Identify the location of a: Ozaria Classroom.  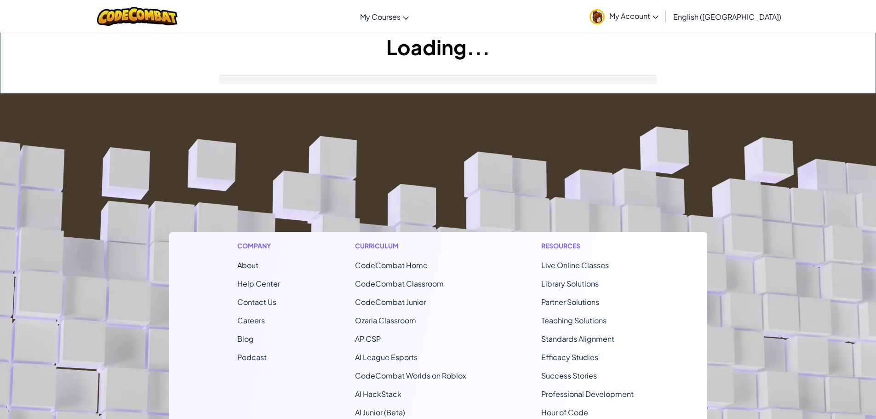
(385, 320).